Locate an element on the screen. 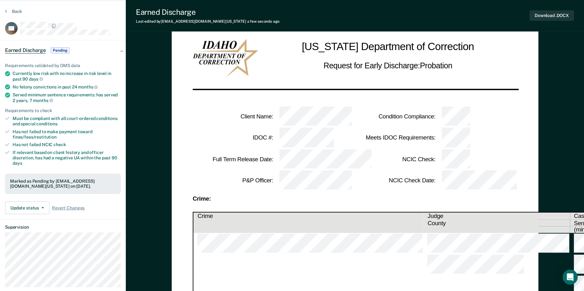  div: Currently low risk with no increase in risk level in past 90 is located at coordinates (67, 76).